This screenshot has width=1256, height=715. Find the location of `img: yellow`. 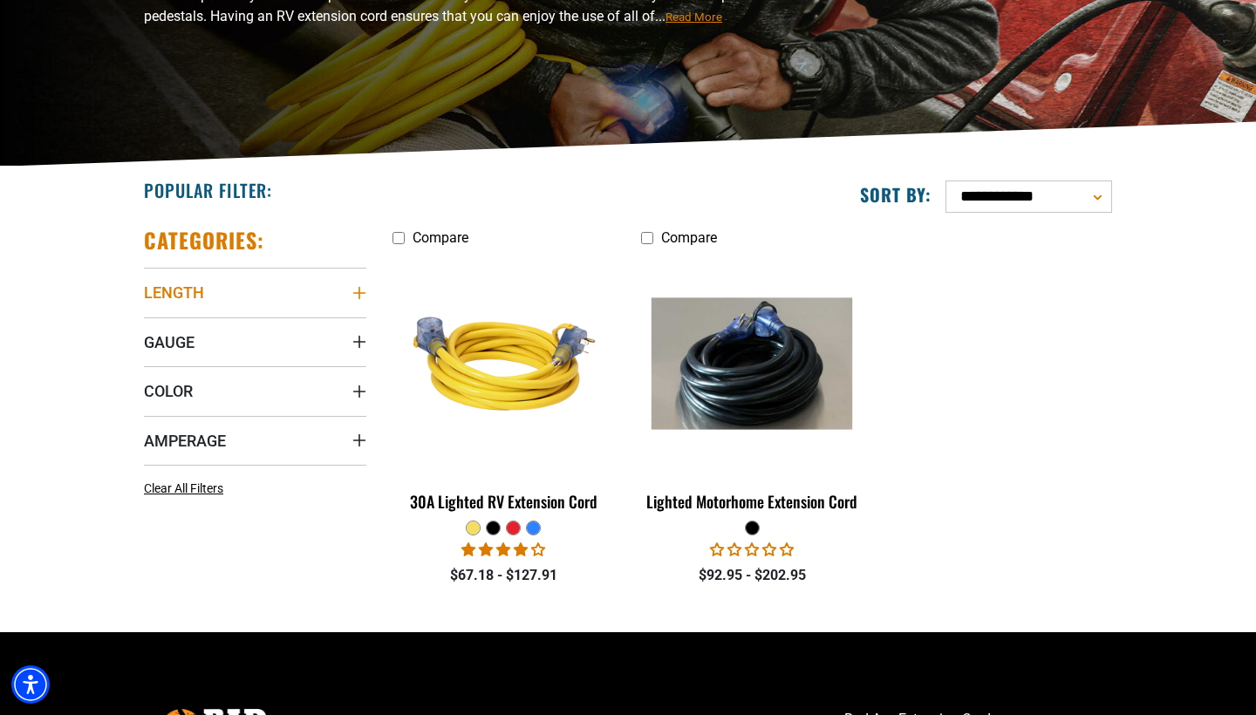

img: yellow is located at coordinates (504, 364).